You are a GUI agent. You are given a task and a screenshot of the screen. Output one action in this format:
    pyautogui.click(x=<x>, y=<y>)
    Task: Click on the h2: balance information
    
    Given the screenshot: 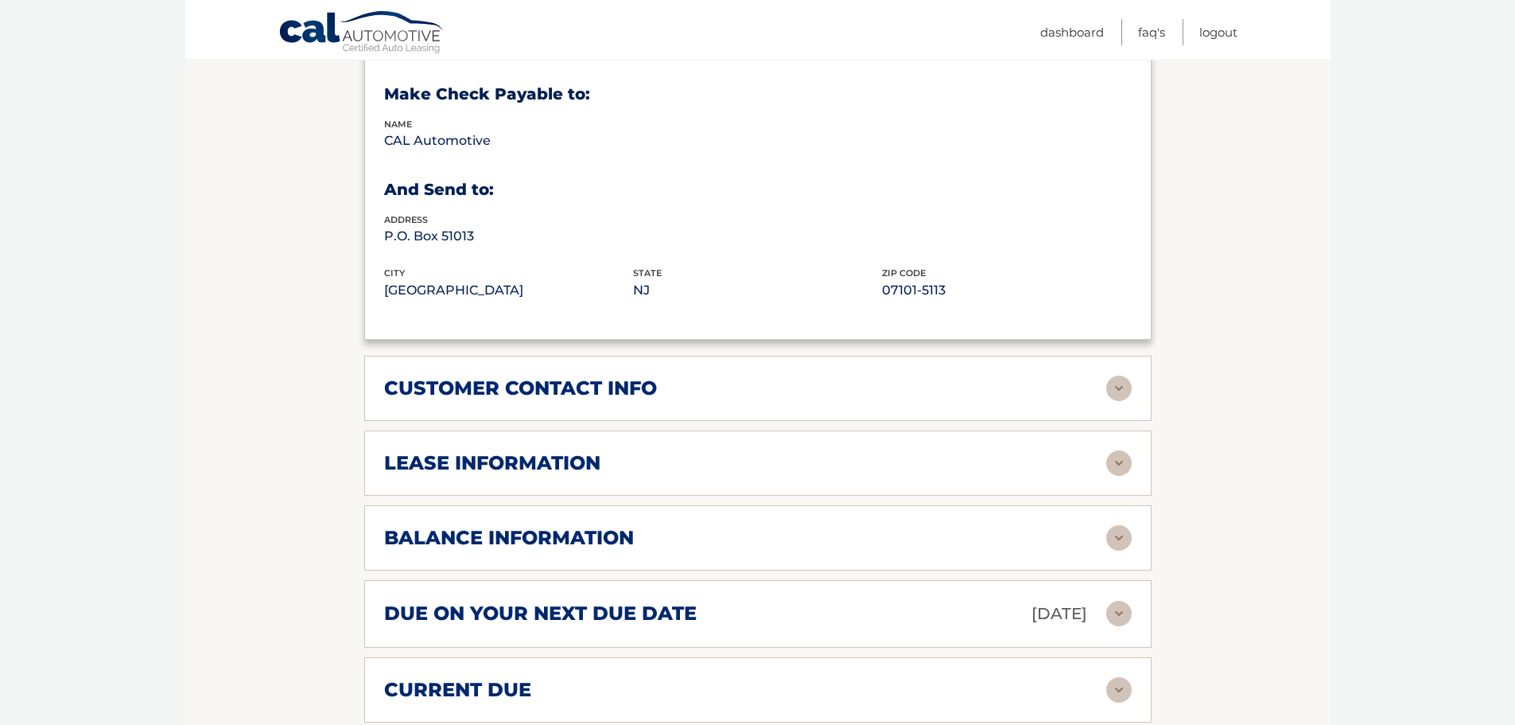 What is the action you would take?
    pyautogui.click(x=509, y=538)
    